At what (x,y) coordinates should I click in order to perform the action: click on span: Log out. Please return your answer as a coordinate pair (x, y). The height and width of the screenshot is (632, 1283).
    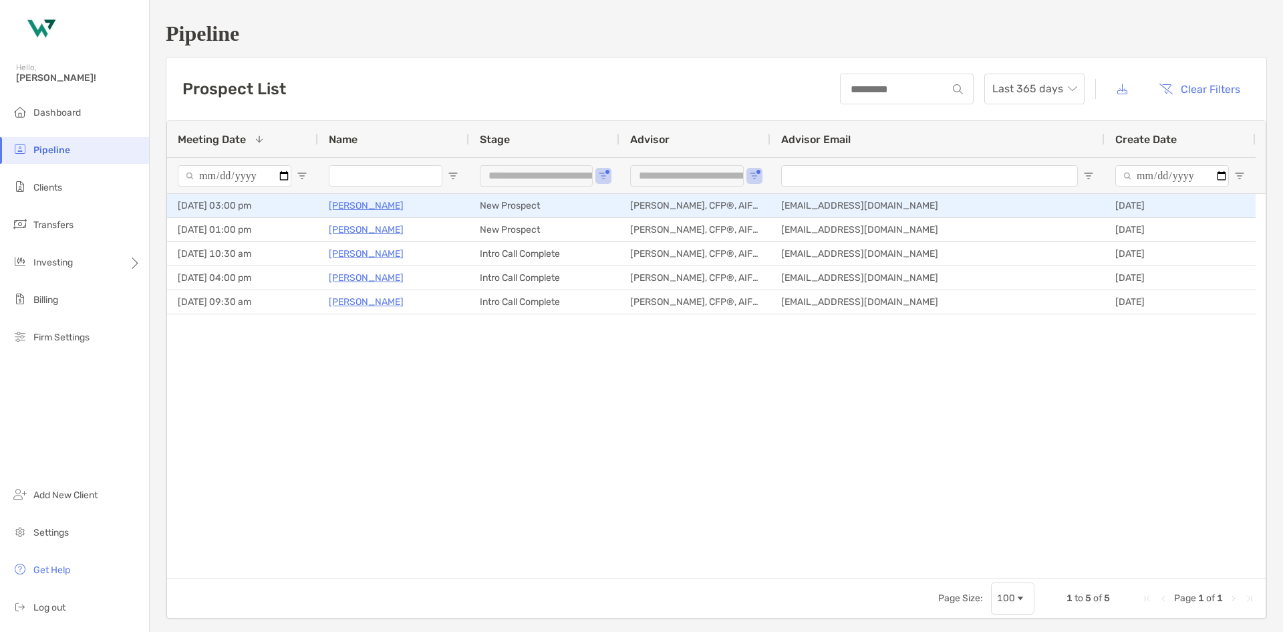
    Looking at the image, I should click on (49, 607).